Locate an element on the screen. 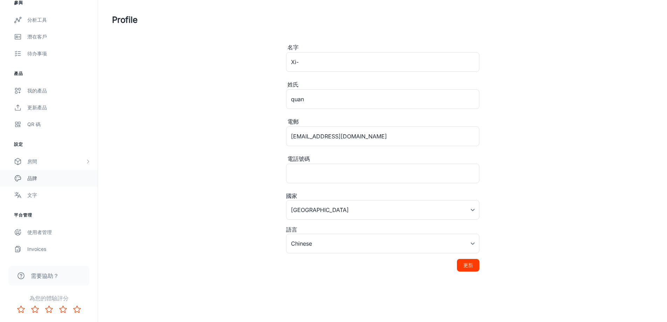 The image size is (667, 322). div: 房間 is located at coordinates (56, 161).